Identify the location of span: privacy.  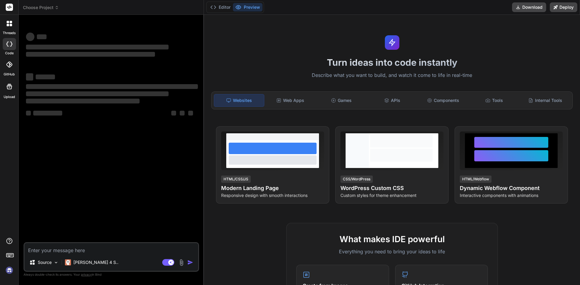
(86, 275).